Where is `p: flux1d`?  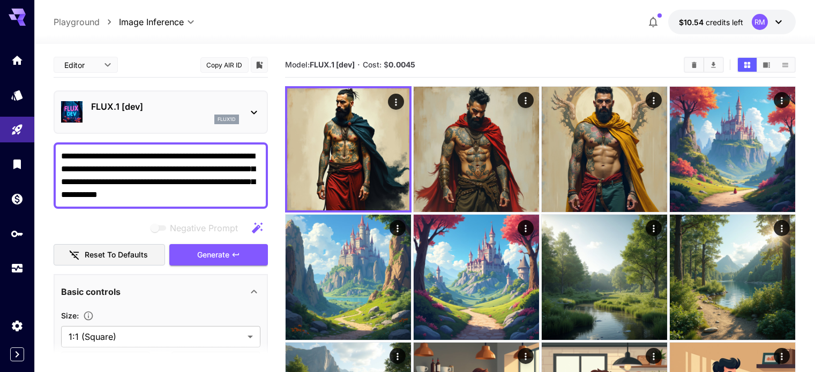 p: flux1d is located at coordinates (227, 120).